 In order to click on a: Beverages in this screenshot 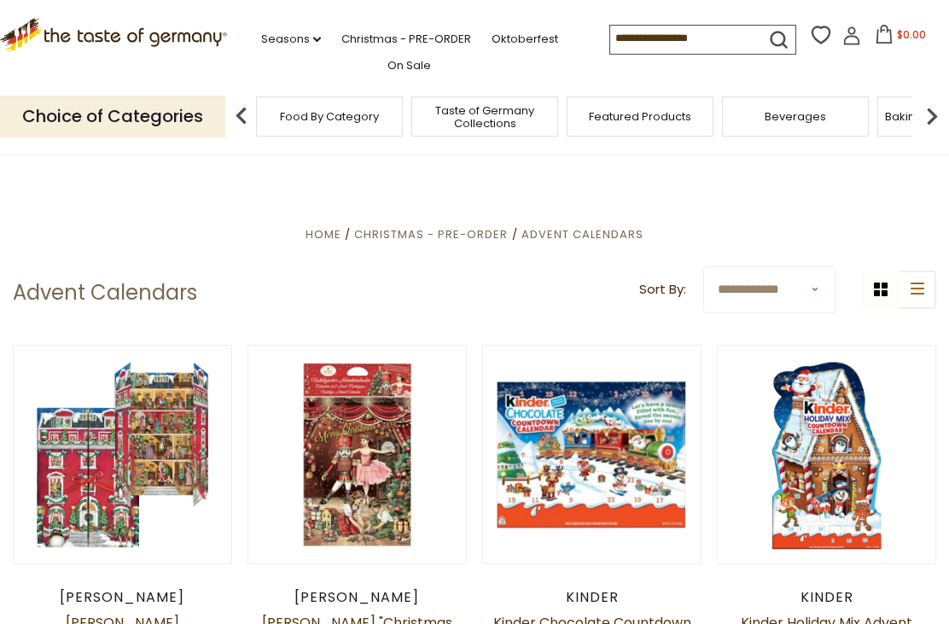, I will do `click(795, 116)`.